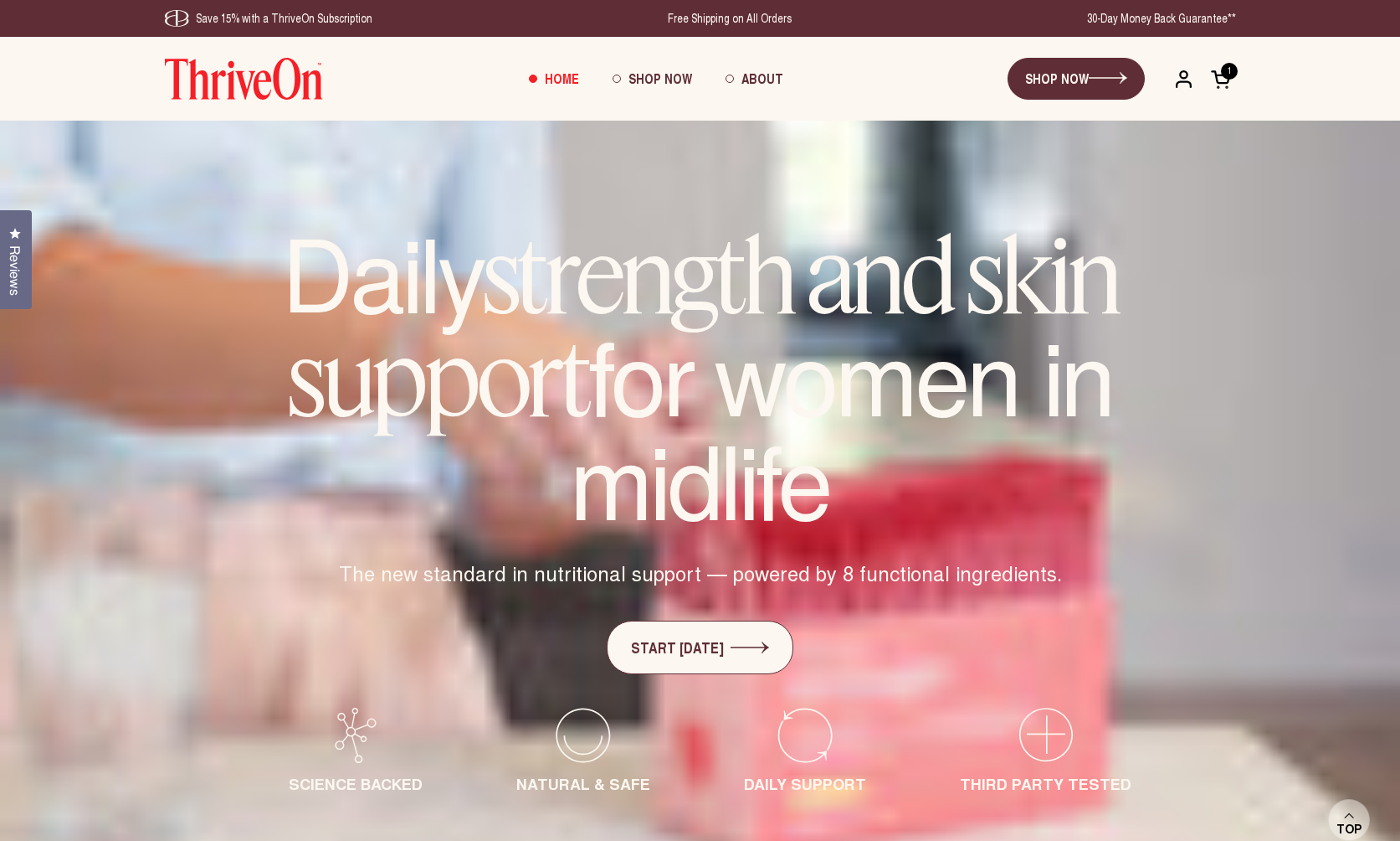  I want to click on div: Save 15% with a ThriveOn Subscription, so click(269, 19).